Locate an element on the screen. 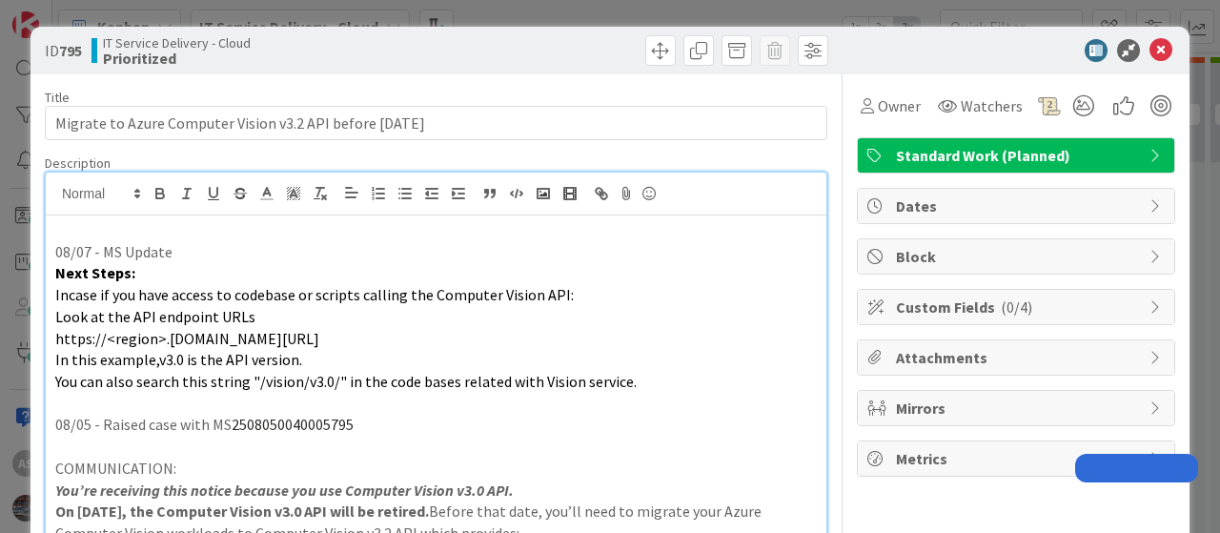  span: Dates is located at coordinates (1018, 206).